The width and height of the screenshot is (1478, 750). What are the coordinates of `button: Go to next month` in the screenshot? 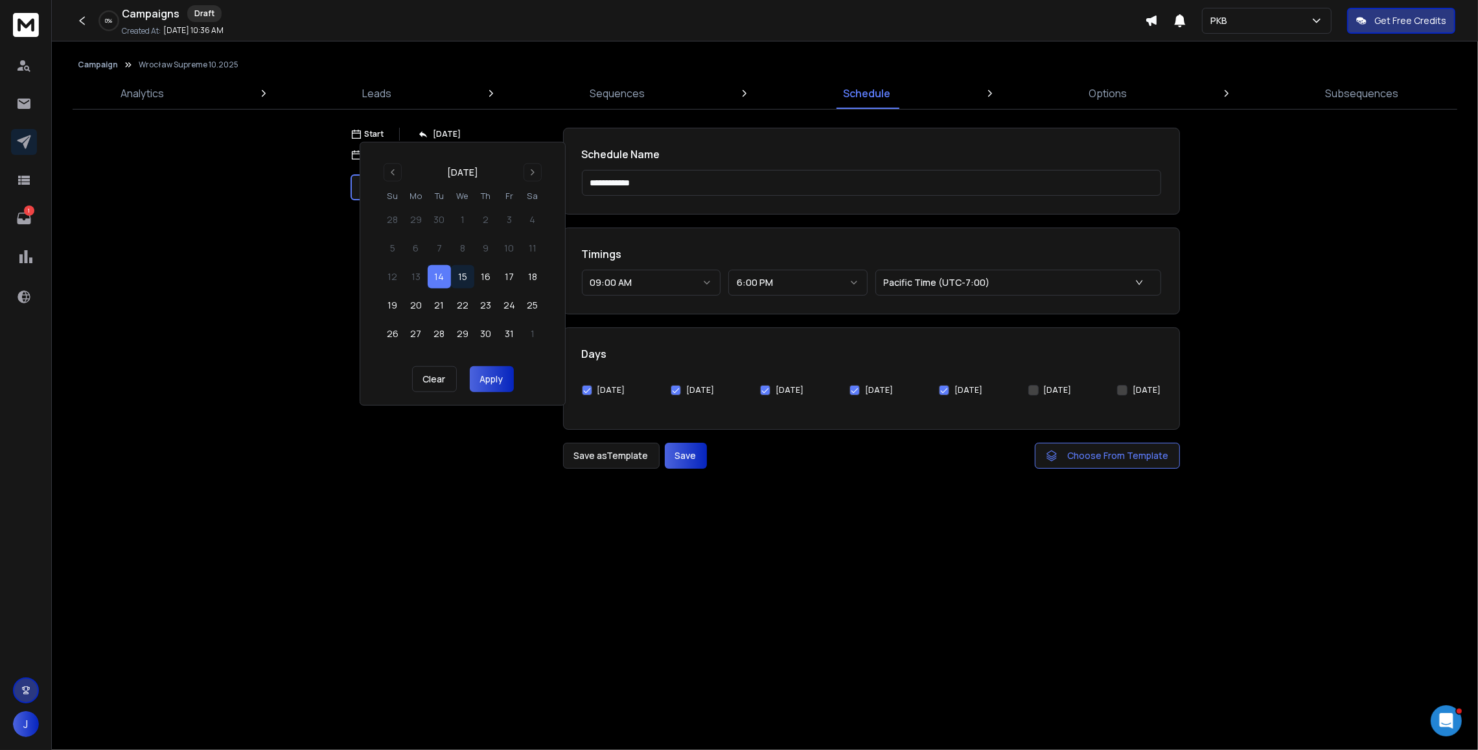 It's located at (533, 172).